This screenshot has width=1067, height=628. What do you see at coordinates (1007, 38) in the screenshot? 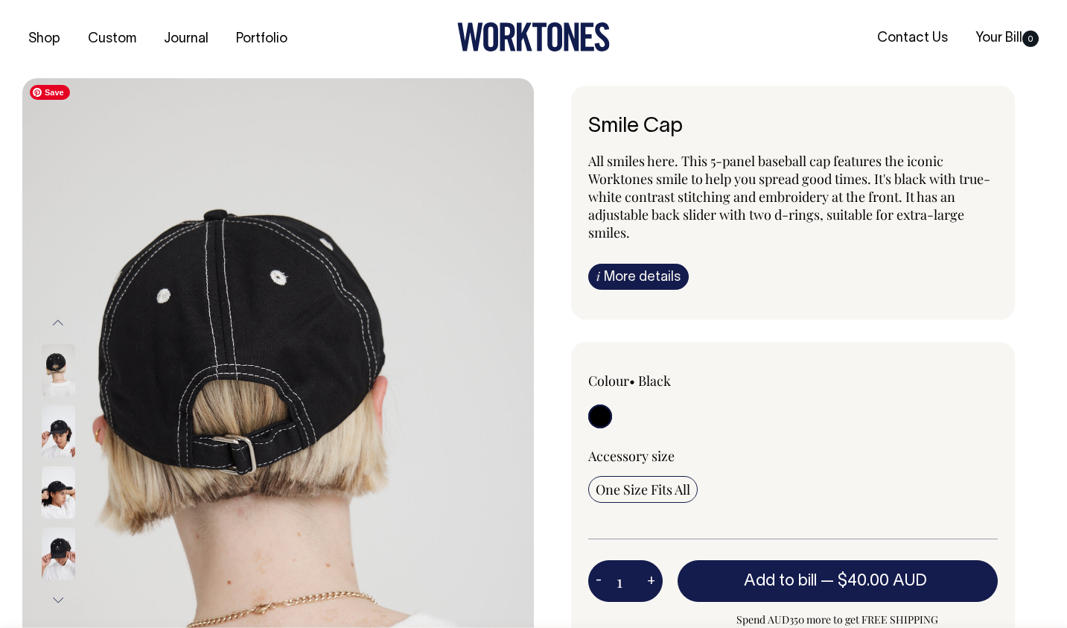
I see `a: Your Bill0` at bounding box center [1007, 38].